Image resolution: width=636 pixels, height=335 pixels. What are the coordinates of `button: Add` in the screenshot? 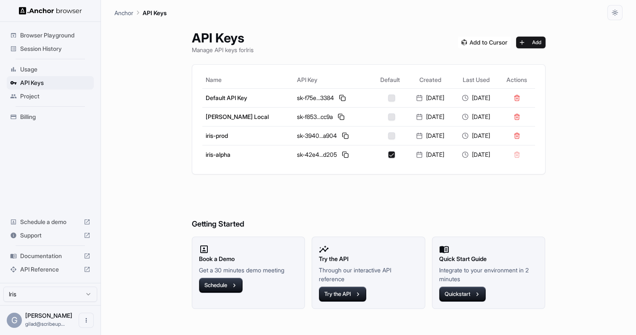 It's located at (531, 42).